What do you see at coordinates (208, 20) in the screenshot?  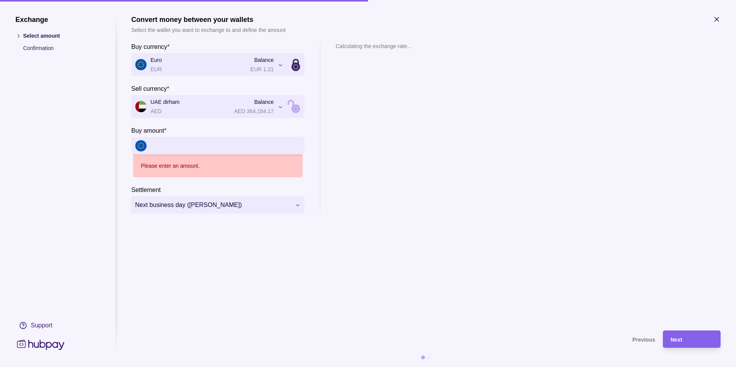 I see `h1: Convert money between your wallets` at bounding box center [208, 20].